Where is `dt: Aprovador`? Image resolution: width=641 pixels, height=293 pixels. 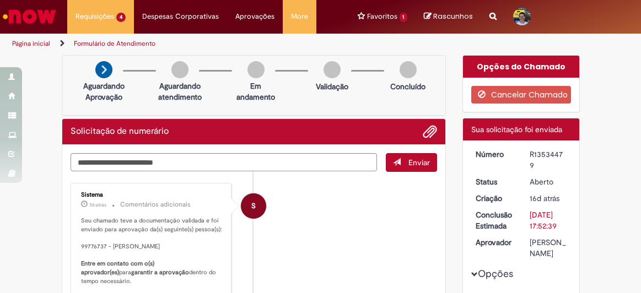
dt: Aprovador is located at coordinates (495, 243).